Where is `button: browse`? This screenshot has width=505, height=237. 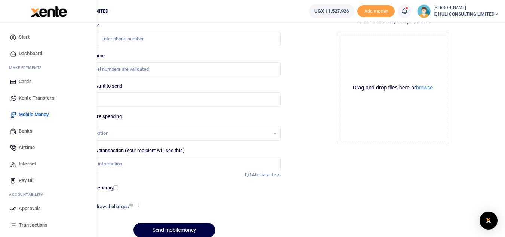
button: browse is located at coordinates (424, 87).